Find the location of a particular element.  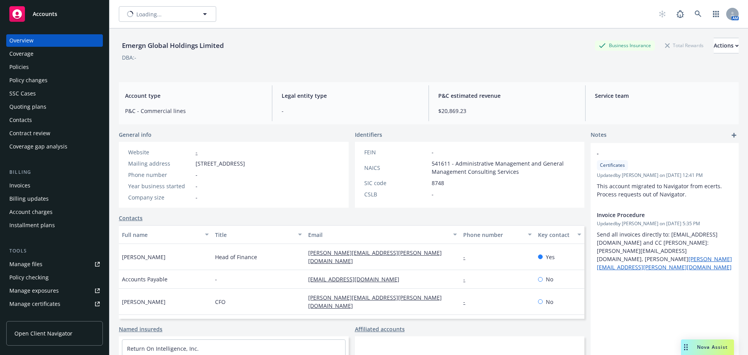

button: Title is located at coordinates (258, 235).